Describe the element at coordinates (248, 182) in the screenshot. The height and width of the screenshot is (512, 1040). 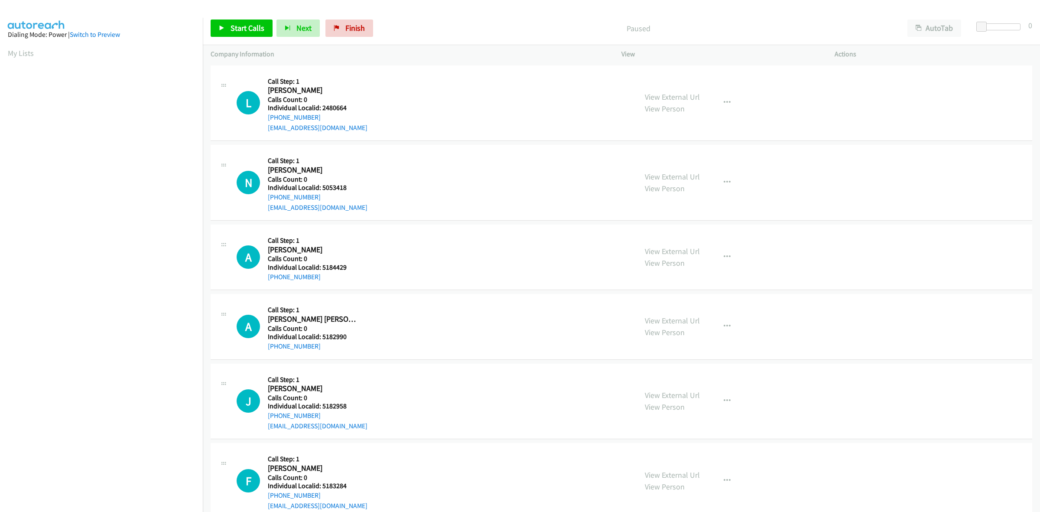
I see `h1: N` at that location.